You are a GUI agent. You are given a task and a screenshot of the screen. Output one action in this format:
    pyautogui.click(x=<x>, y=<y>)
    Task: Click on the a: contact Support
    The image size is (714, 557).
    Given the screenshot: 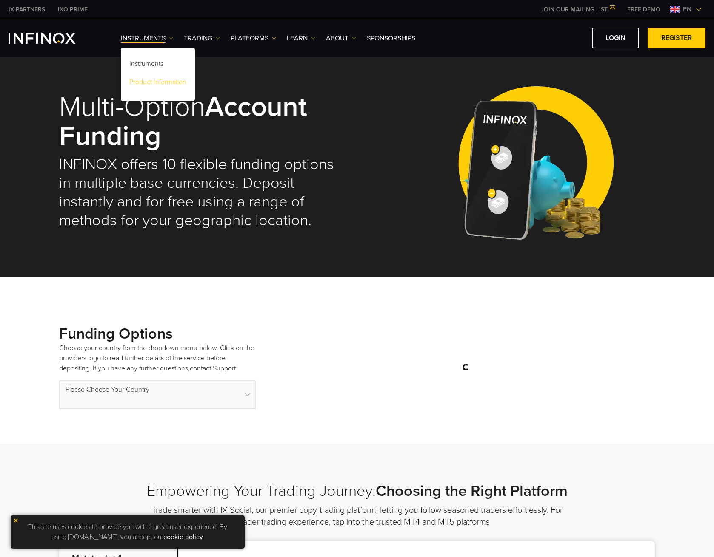 What is the action you would take?
    pyautogui.click(x=213, y=369)
    